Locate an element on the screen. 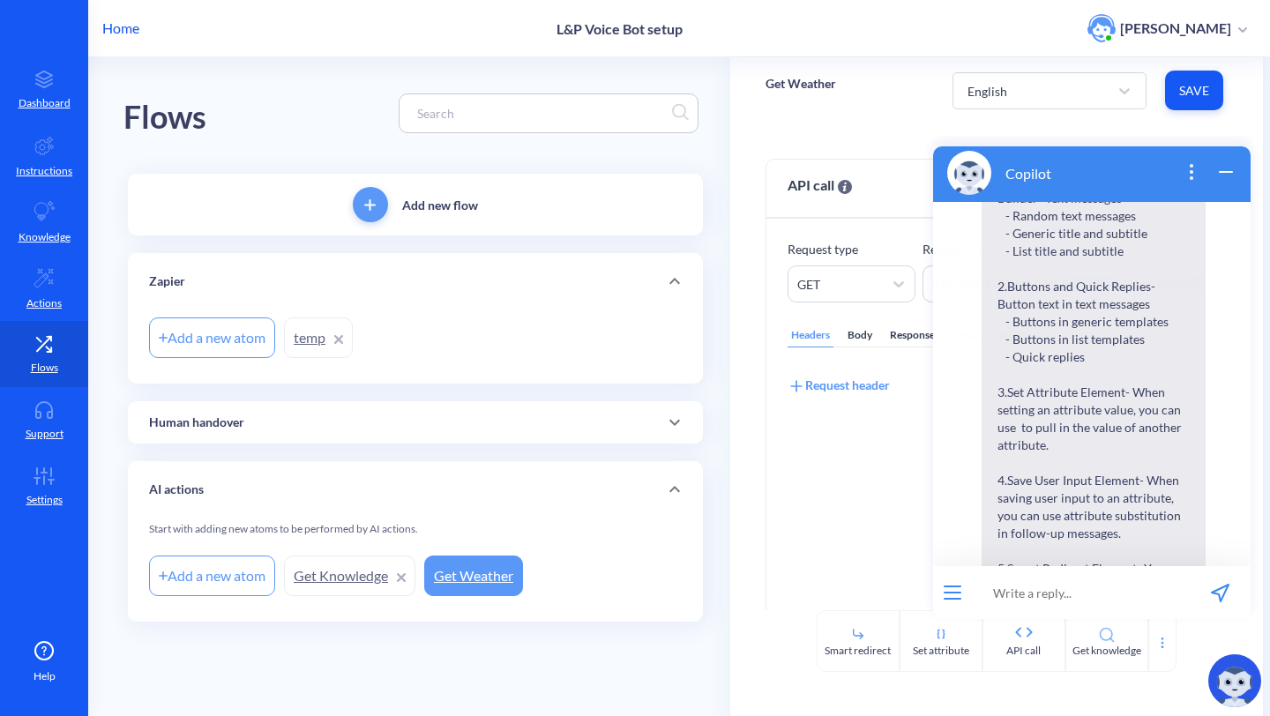  p: Knowledge is located at coordinates (44, 237).